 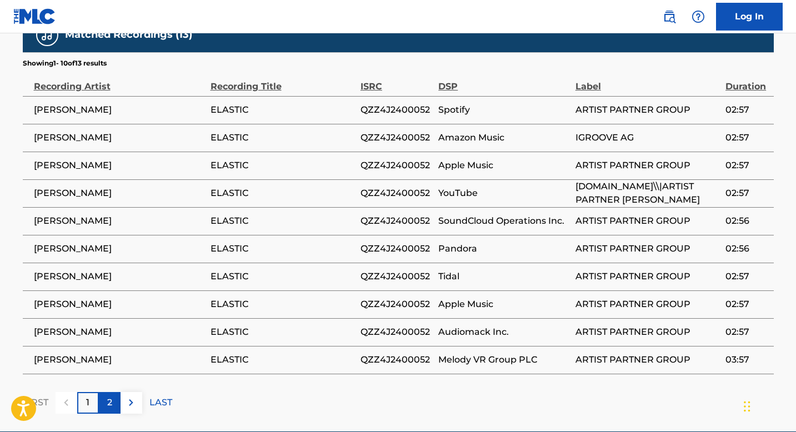 What do you see at coordinates (34, 16) in the screenshot?
I see `img: MLC Logo` at bounding box center [34, 16].